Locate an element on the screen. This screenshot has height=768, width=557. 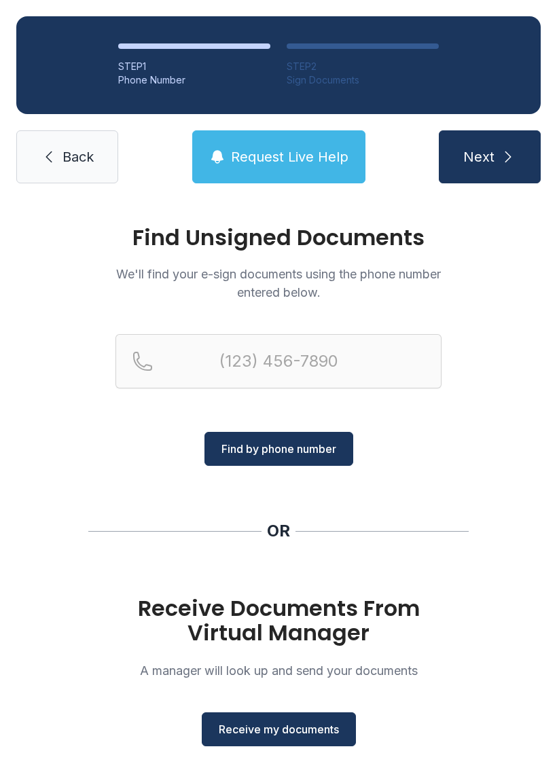
div: STEP 1 is located at coordinates (194, 67).